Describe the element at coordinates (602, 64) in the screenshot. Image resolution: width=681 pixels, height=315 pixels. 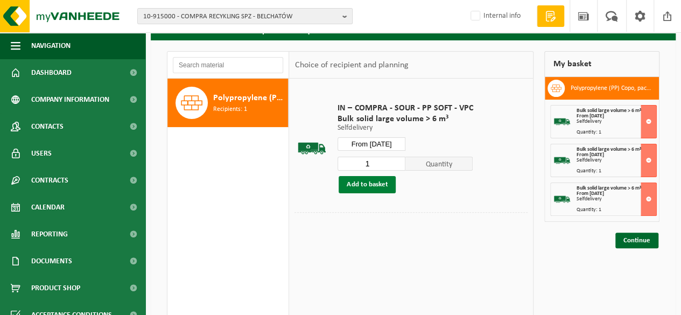
I see `div: My basket` at that location.